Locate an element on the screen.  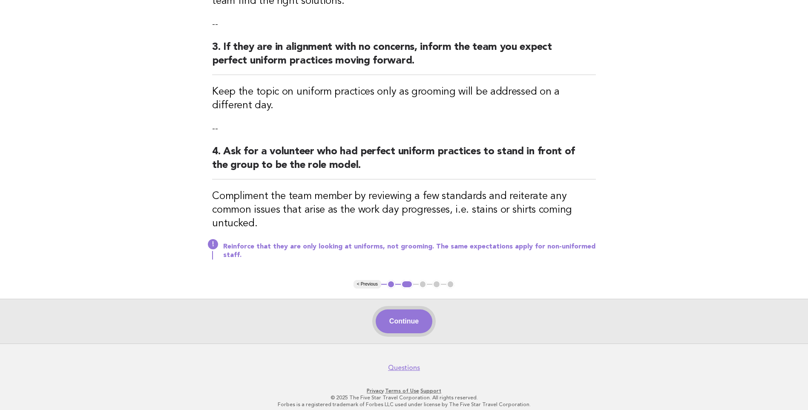
h3: Compliment the team member by reviewing a few standards and reiterate any common issues that aris... is located at coordinates (404, 210).